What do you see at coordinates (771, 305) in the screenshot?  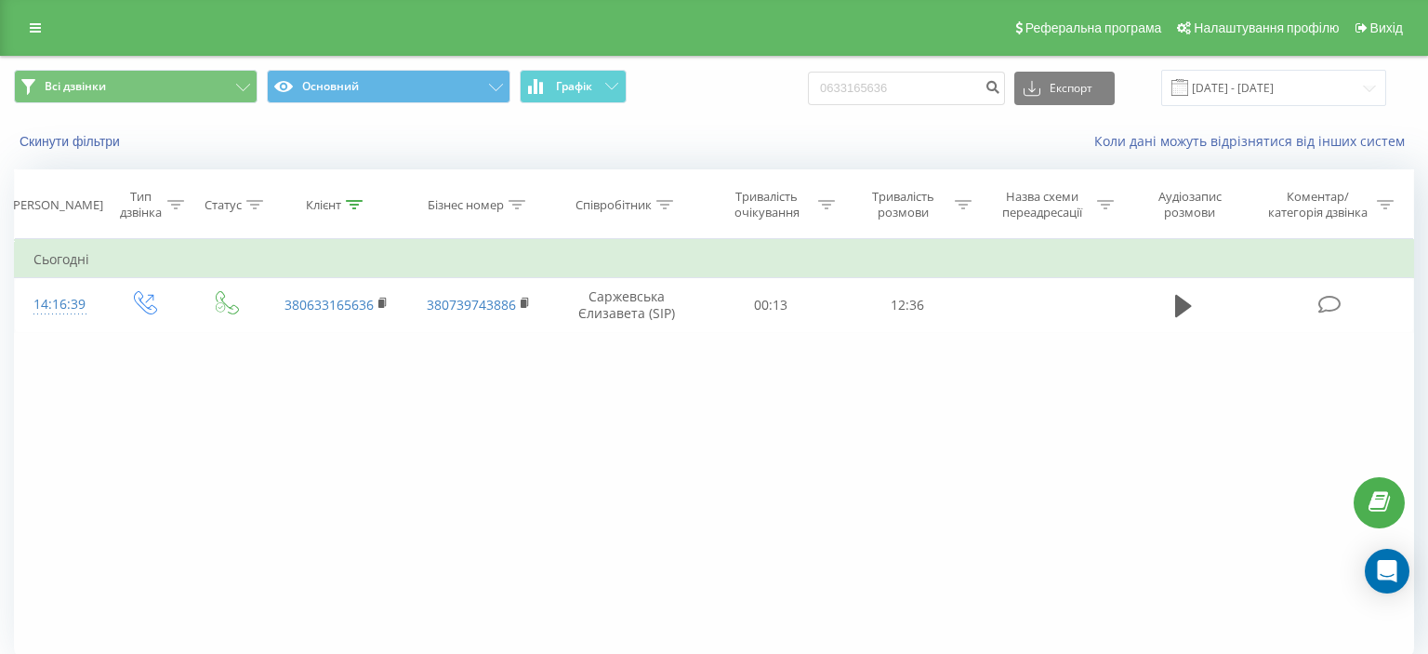 I see `td: 00:13` at bounding box center [771, 305].